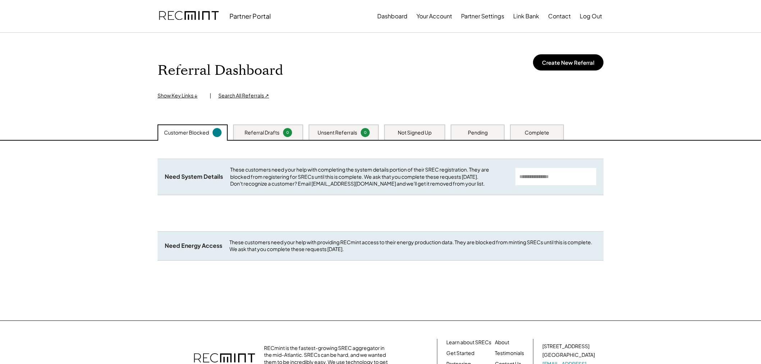  What do you see at coordinates (338, 133) in the screenshot?
I see `div: Unsent Referrals` at bounding box center [338, 133].